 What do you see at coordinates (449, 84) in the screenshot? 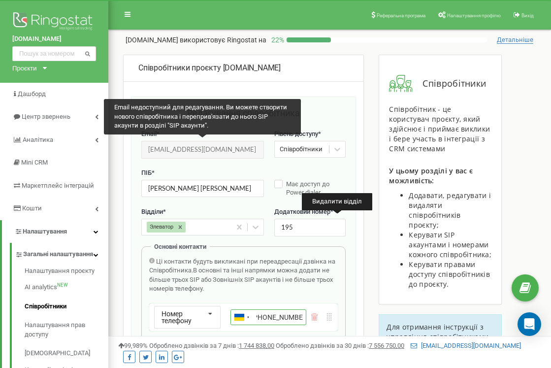
I see `span: Співробітники` at bounding box center [449, 84].